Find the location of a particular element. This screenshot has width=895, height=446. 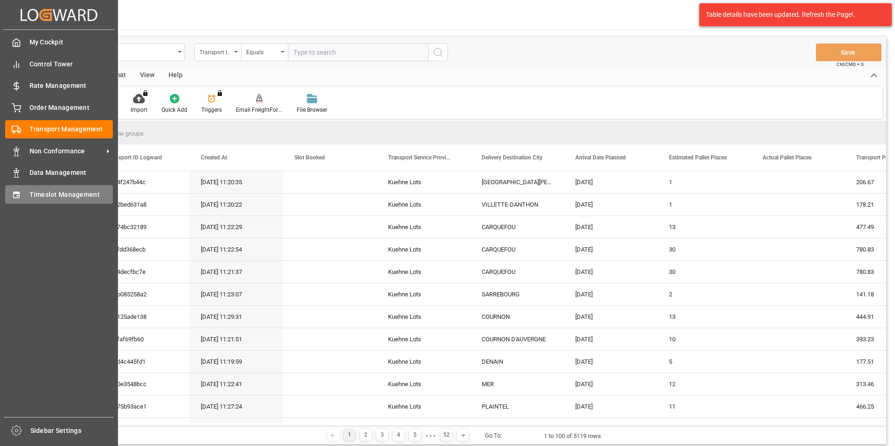

span: Ctrl/CMD + S is located at coordinates (850, 64).